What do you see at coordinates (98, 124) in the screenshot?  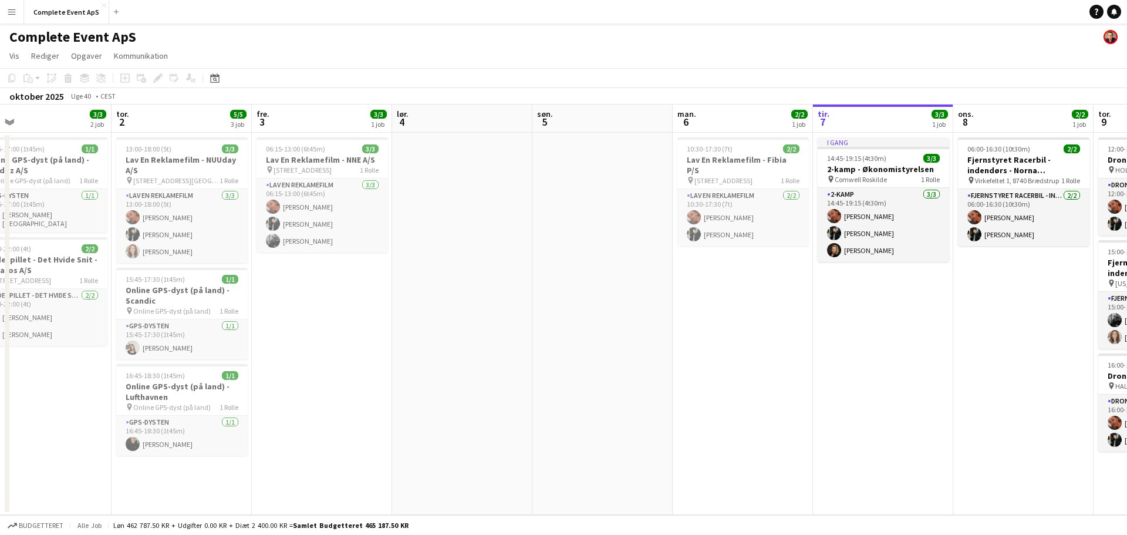 I see `div: 2 job` at bounding box center [98, 124].